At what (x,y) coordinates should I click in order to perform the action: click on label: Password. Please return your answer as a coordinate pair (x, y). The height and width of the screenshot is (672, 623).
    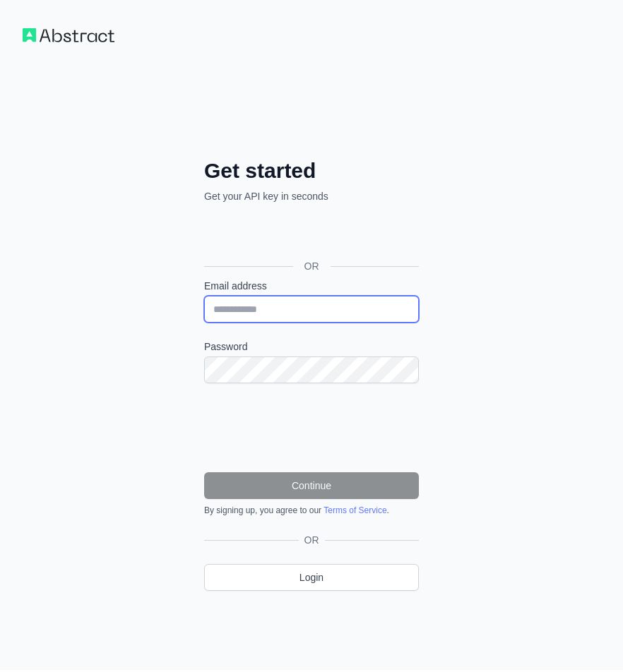
    Looking at the image, I should click on (311, 347).